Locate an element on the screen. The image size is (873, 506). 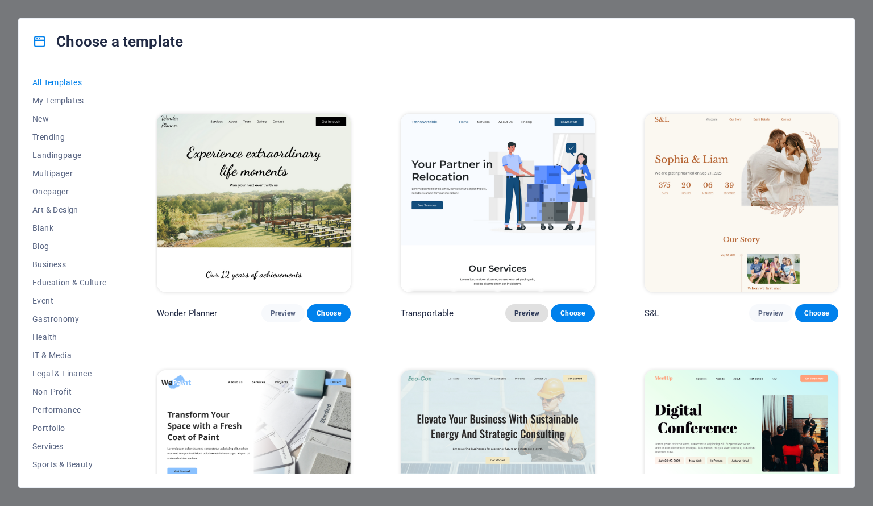
span: Portfolio is located at coordinates (69, 428).